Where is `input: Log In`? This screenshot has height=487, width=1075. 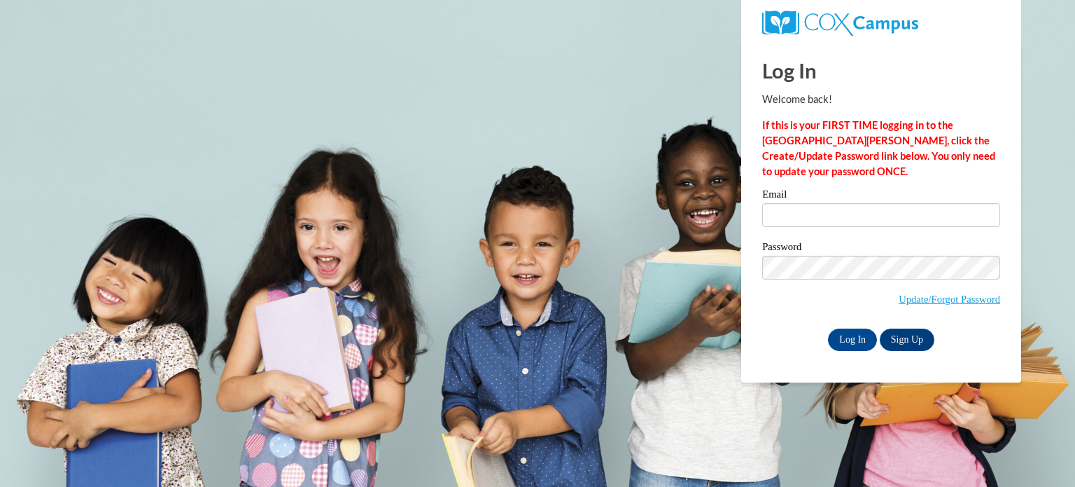
input: Log In is located at coordinates (853, 340).